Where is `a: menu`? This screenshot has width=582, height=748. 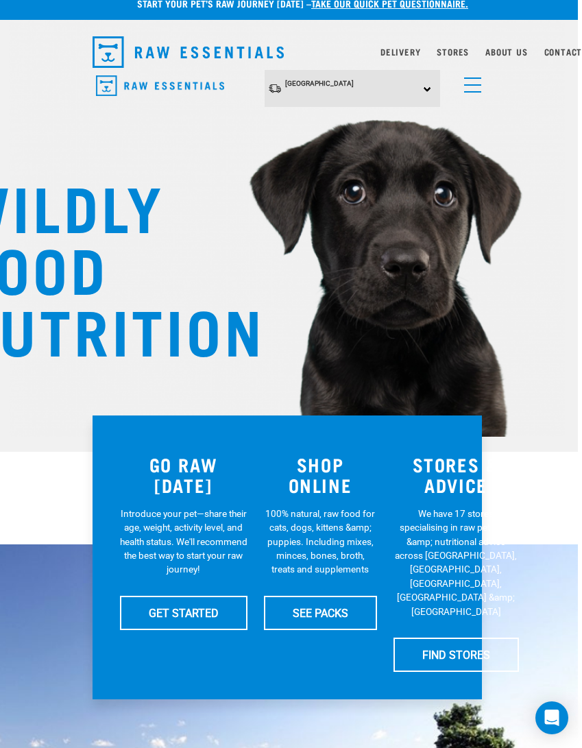 a: menu is located at coordinates (470, 82).